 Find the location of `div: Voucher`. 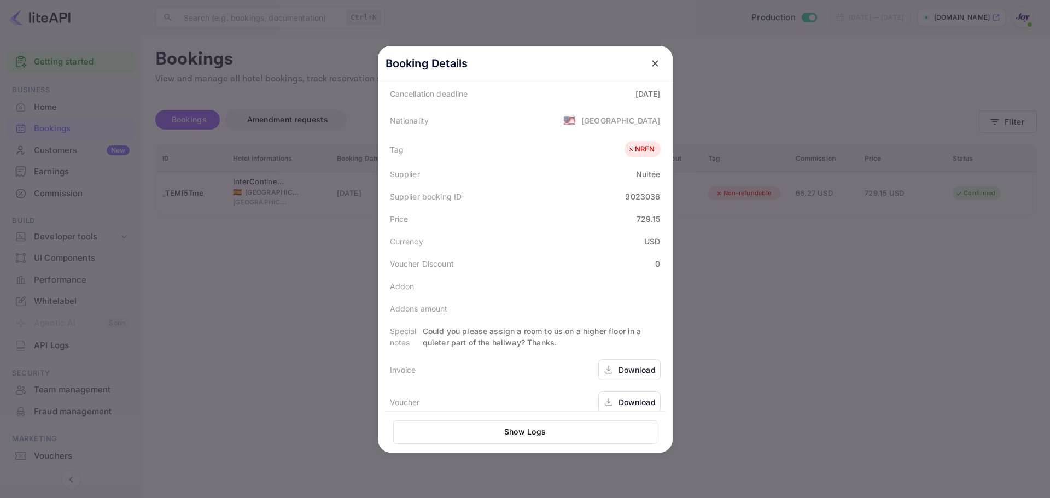

div: Voucher is located at coordinates (405, 402).